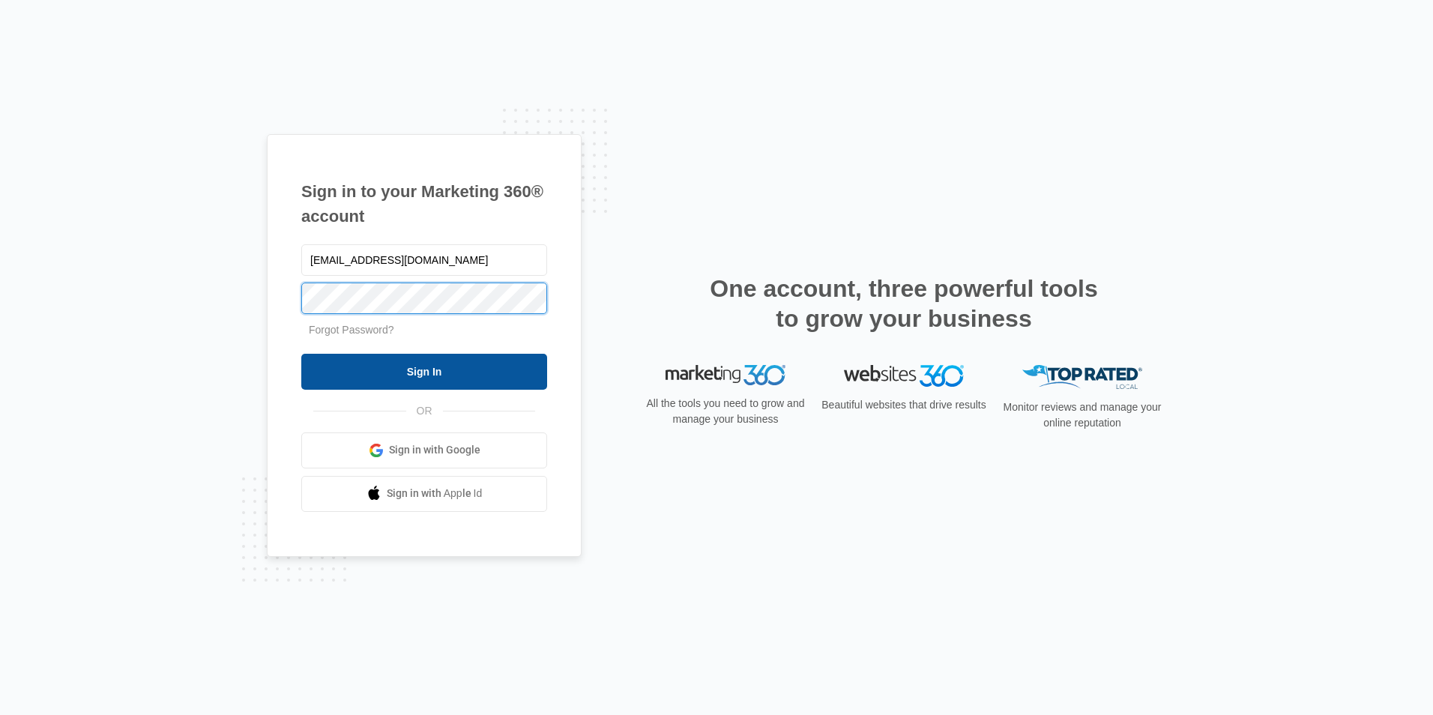 The image size is (1433, 715). I want to click on input: Sign In, so click(424, 372).